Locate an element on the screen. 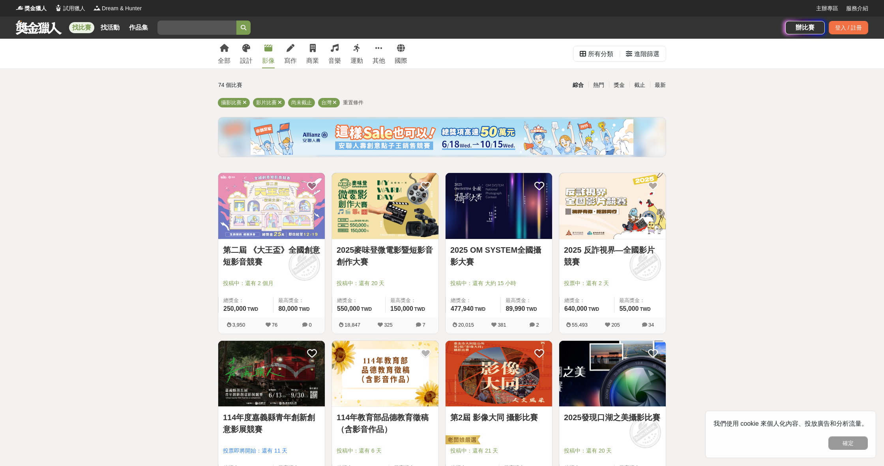 The image size is (884, 466). a: 服務介紹 is located at coordinates (857, 8).